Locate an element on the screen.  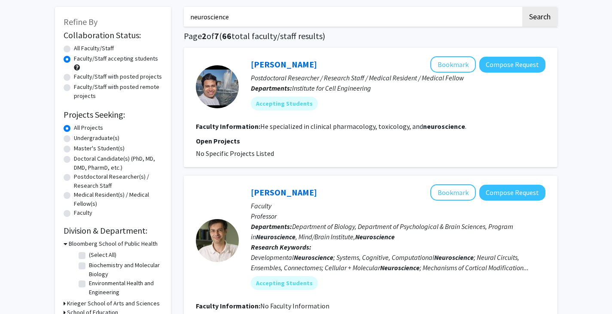
h3: Krieger School of Arts and Sciences is located at coordinates (113, 303).